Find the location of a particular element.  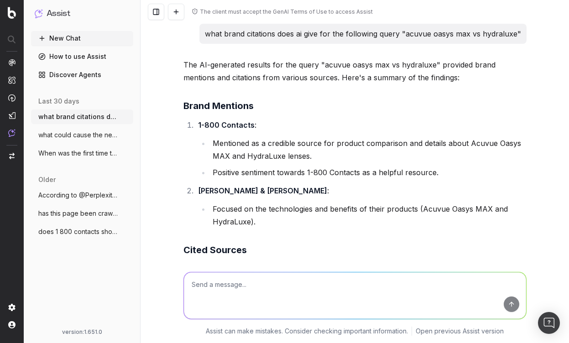

img: Intelligence is located at coordinates (12, 80).